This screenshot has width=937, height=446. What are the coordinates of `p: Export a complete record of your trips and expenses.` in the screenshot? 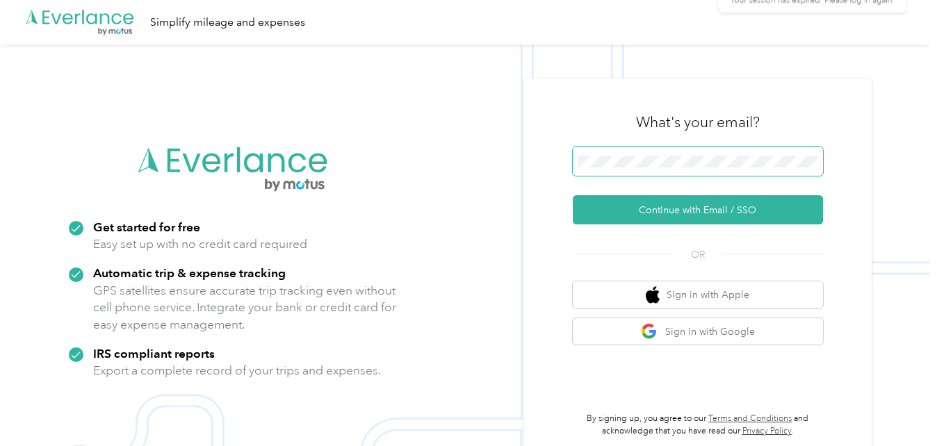 It's located at (237, 371).